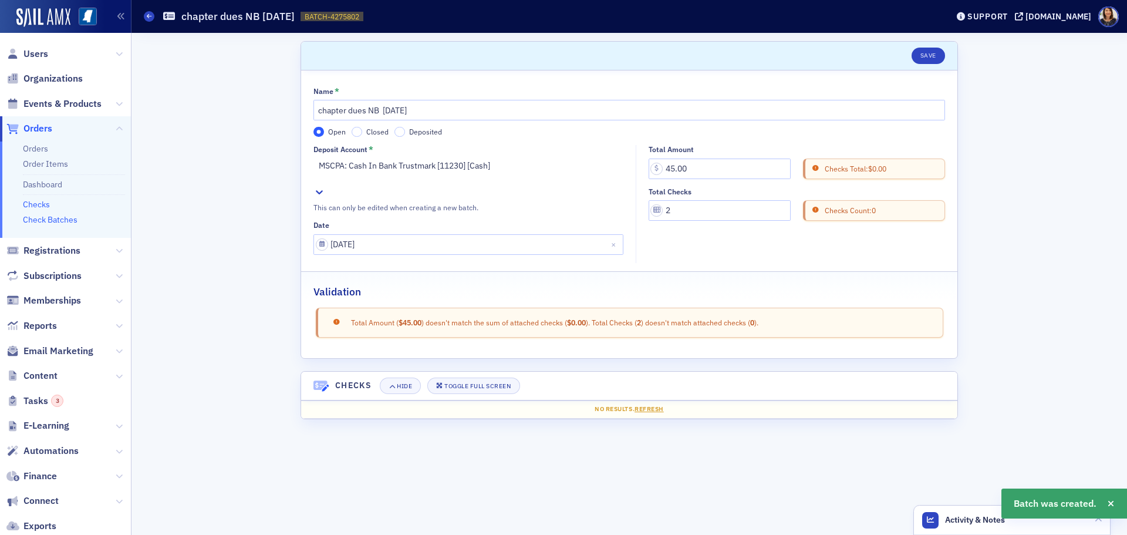  Describe the element at coordinates (32, 326) in the screenshot. I see `a: Reports` at that location.